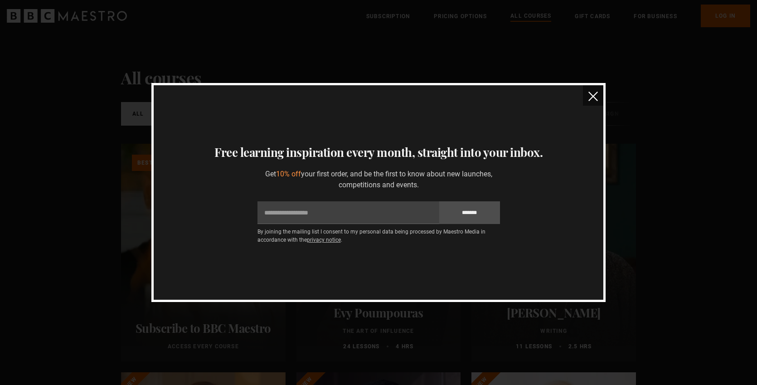  I want to click on button: close, so click(593, 95).